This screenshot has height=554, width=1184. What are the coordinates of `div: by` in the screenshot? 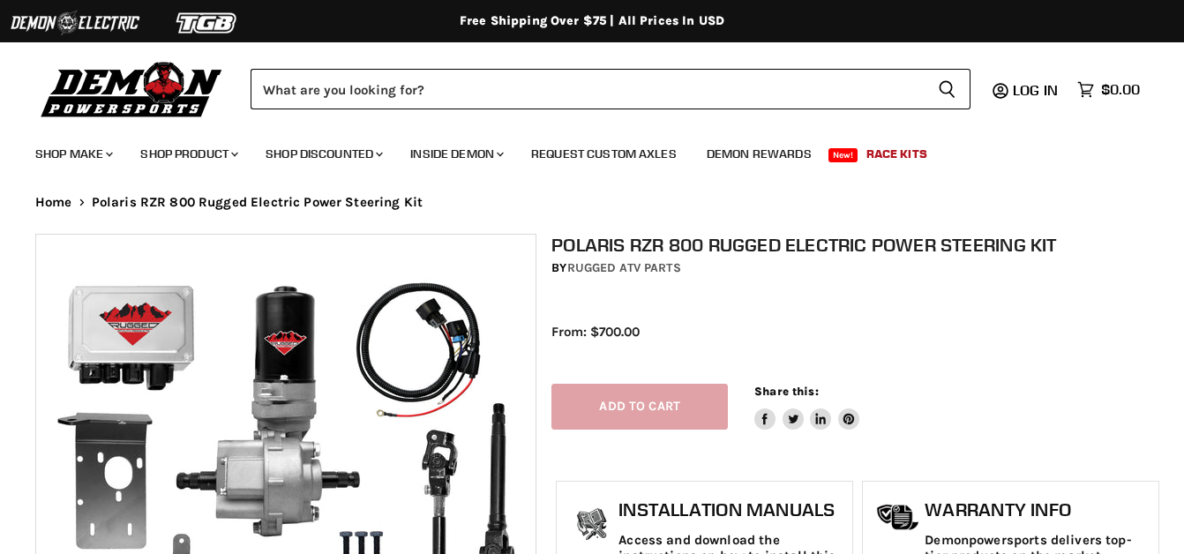 It's located at (858, 268).